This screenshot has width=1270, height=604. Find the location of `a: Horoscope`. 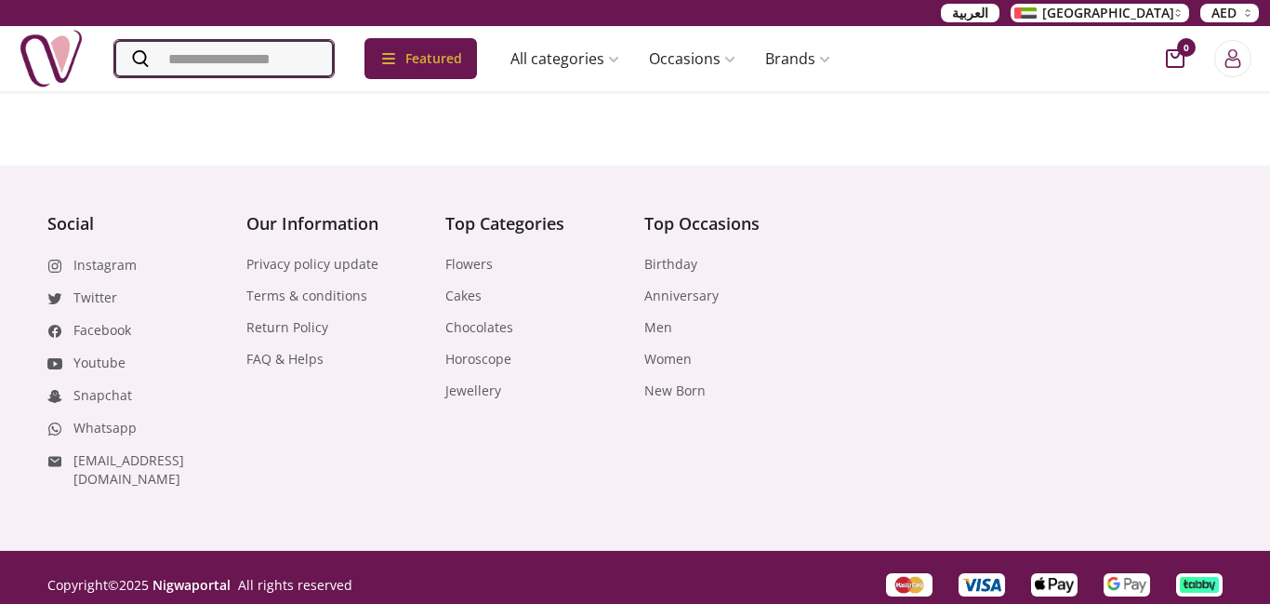

a: Horoscope is located at coordinates (478, 359).